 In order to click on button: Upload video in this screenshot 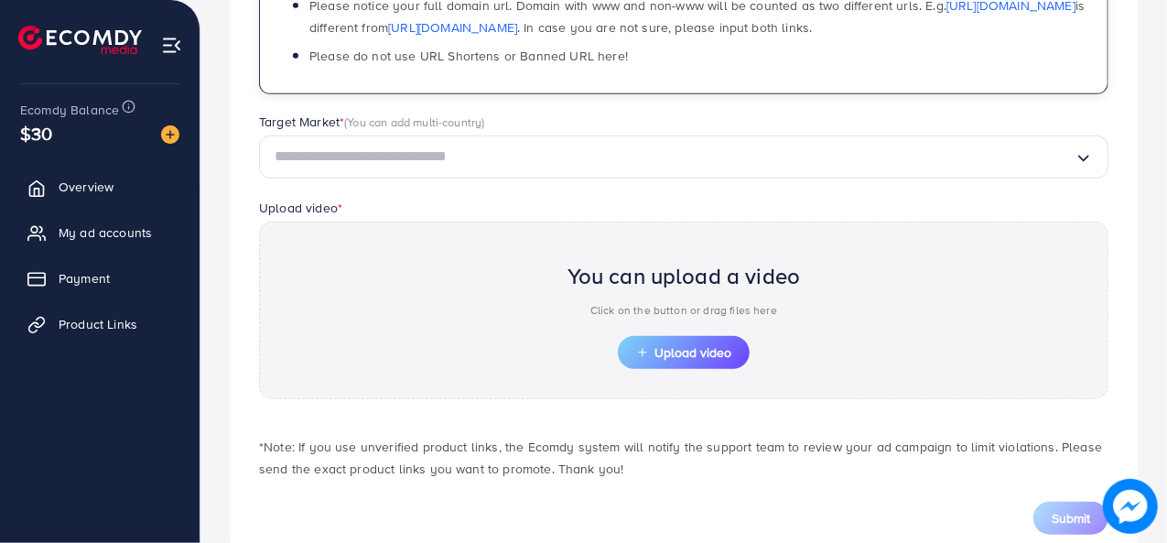, I will do `click(684, 352)`.